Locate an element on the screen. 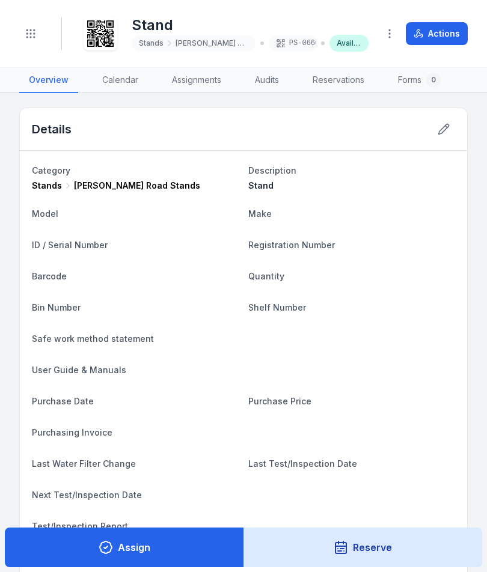  div: Available is located at coordinates (349, 43).